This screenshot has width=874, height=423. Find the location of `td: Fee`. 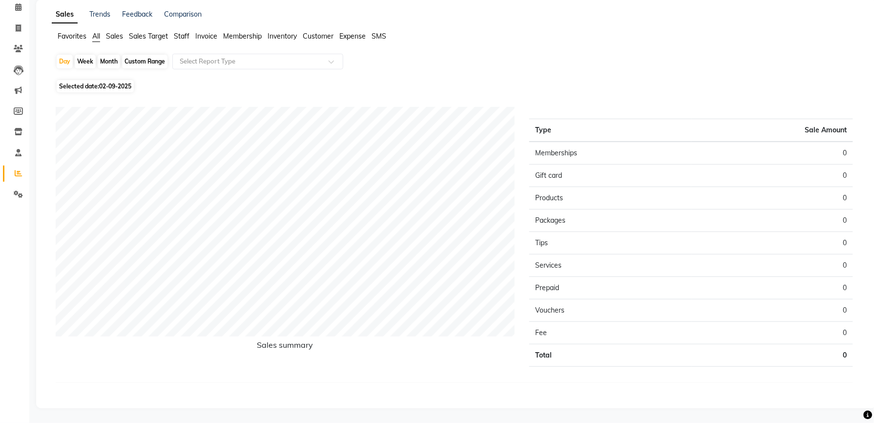

td: Fee is located at coordinates (610, 333).